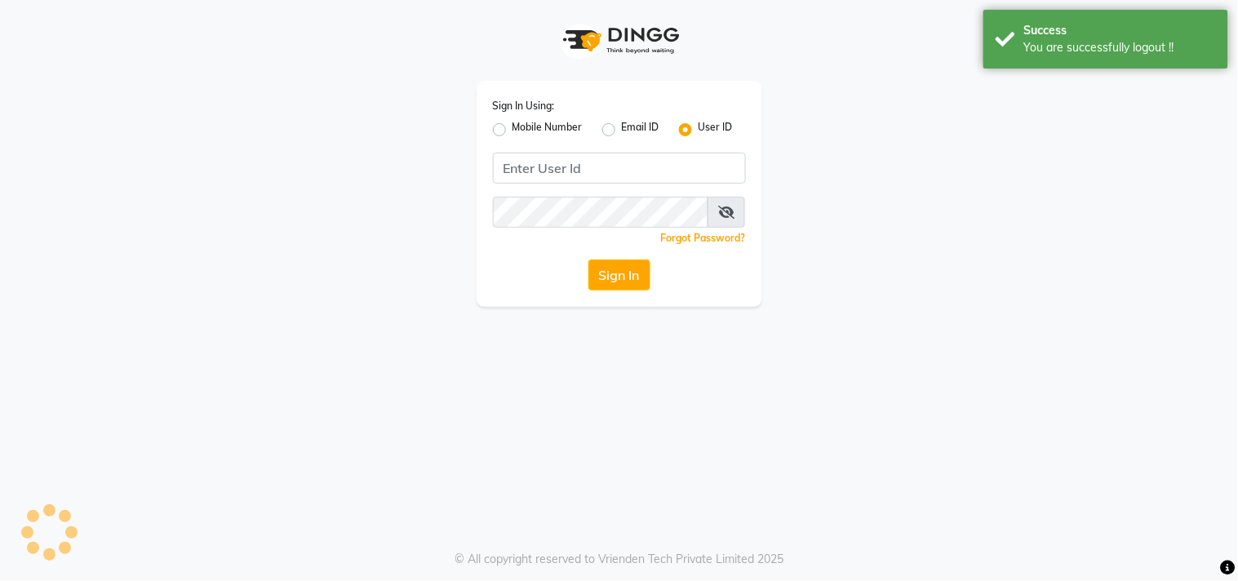 This screenshot has height=581, width=1238. What do you see at coordinates (641, 130) in the screenshot?
I see `label: Email ID` at bounding box center [641, 130].